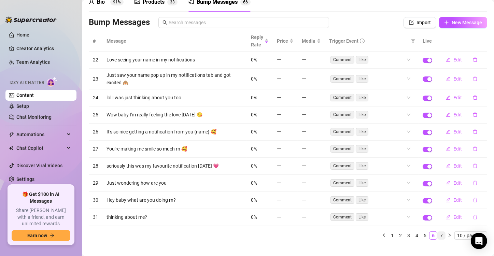 This screenshot has height=256, width=494. What do you see at coordinates (441, 236) in the screenshot?
I see `a: 7` at bounding box center [441, 236].